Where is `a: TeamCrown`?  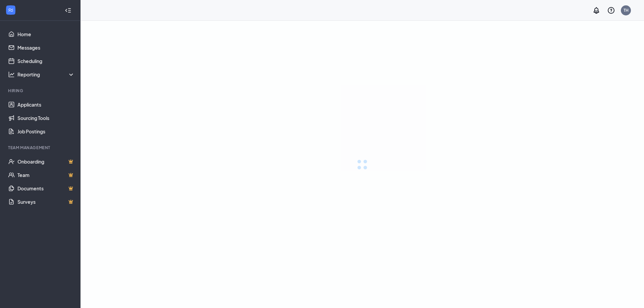
a: TeamCrown is located at coordinates (46, 175).